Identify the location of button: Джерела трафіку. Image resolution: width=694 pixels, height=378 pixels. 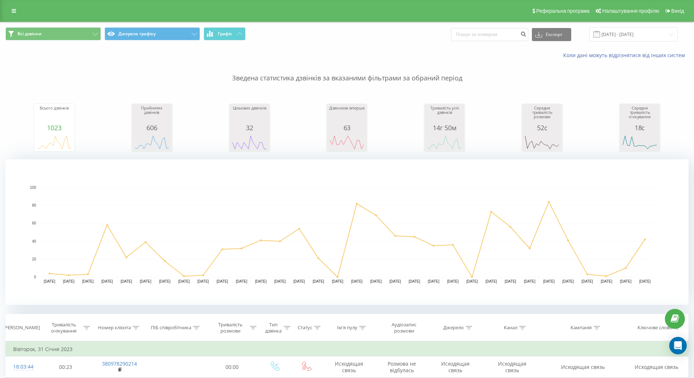
(152, 34).